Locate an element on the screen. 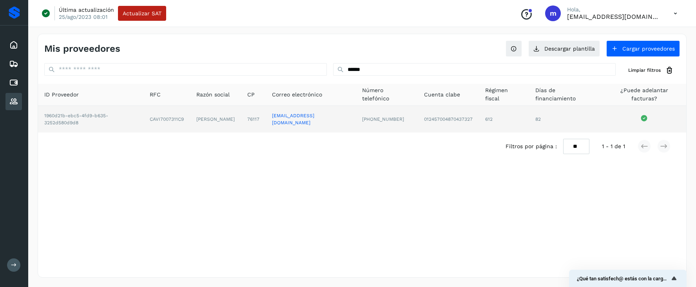 This screenshot has width=696, height=287. span: ¿Qué tan satisfech@ estás con la carga de tus proveedores? is located at coordinates (623, 278).